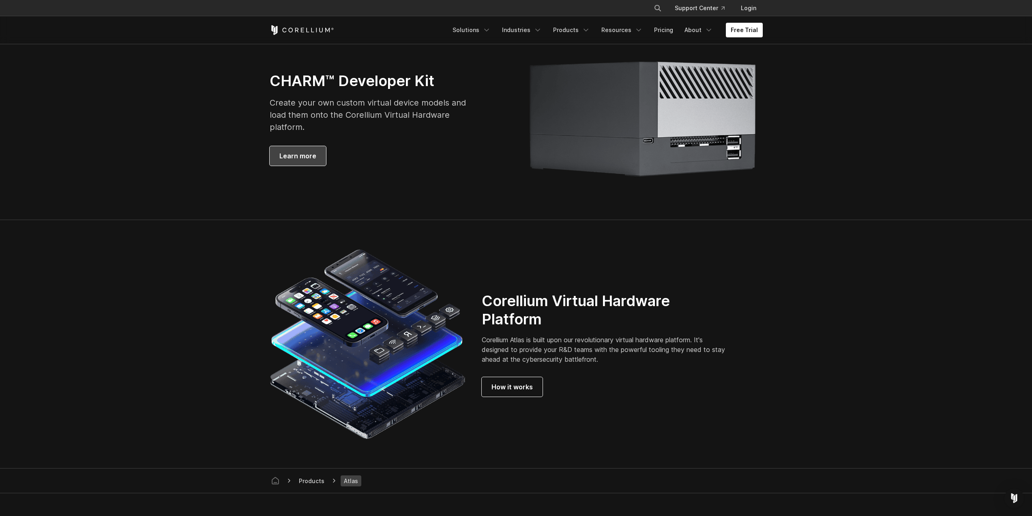 The width and height of the screenshot is (1032, 516). Describe the element at coordinates (607, 349) in the screenshot. I see `p: Corellium Atlas is built upon our revolutionary virtual hardware platform. It's designed to provi...` at that location.